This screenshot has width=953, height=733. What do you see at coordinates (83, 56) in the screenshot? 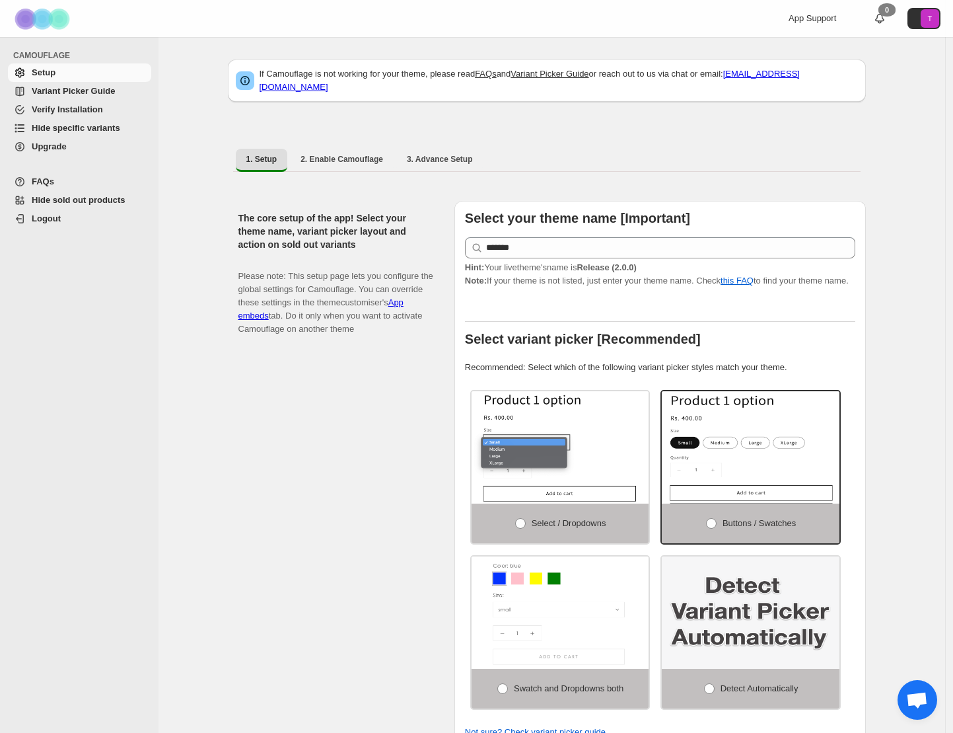
I see `span: CAMOUFLAGE` at bounding box center [83, 56].